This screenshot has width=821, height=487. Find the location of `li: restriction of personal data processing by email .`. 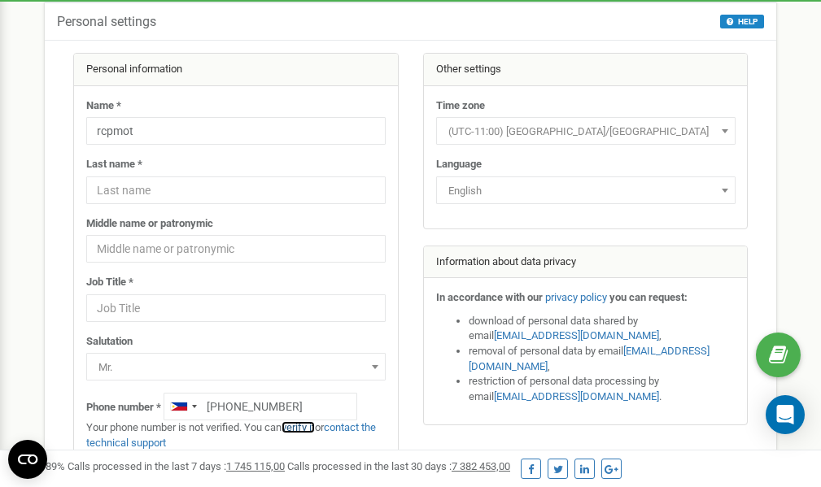

li: restriction of personal data processing by email . is located at coordinates (602, 389).